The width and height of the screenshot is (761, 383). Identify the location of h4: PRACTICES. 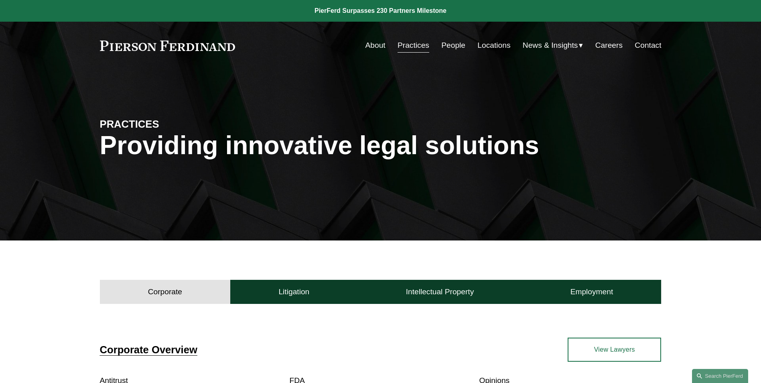
(170, 124).